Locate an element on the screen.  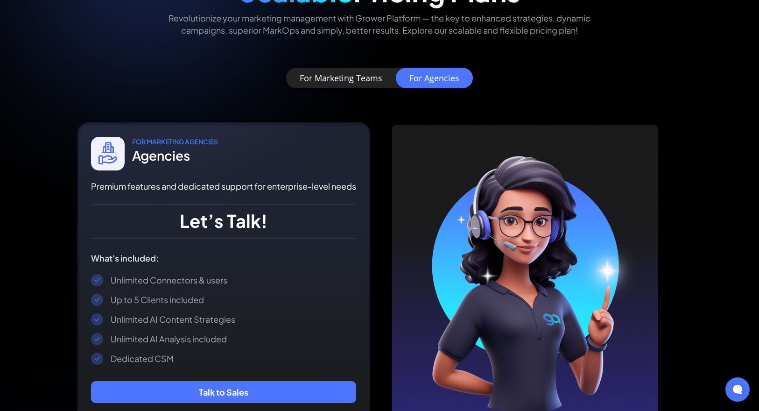
a: Talk to Sales is located at coordinates (224, 392).